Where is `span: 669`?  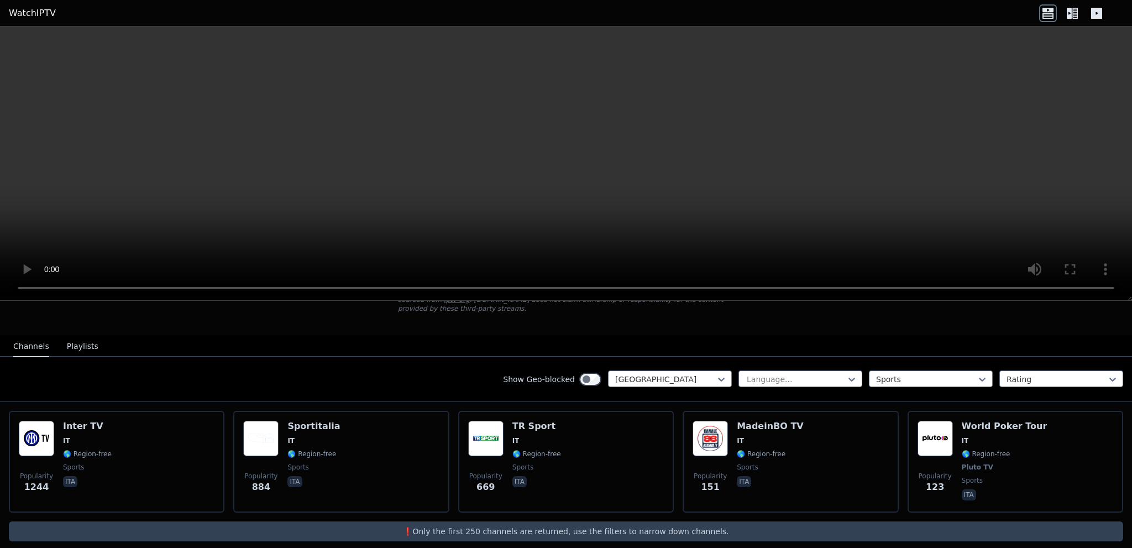 span: 669 is located at coordinates (485, 487).